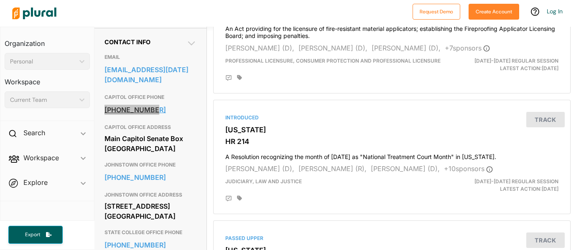 This screenshot has height=250, width=571. I want to click on div: Introduced, so click(392, 118).